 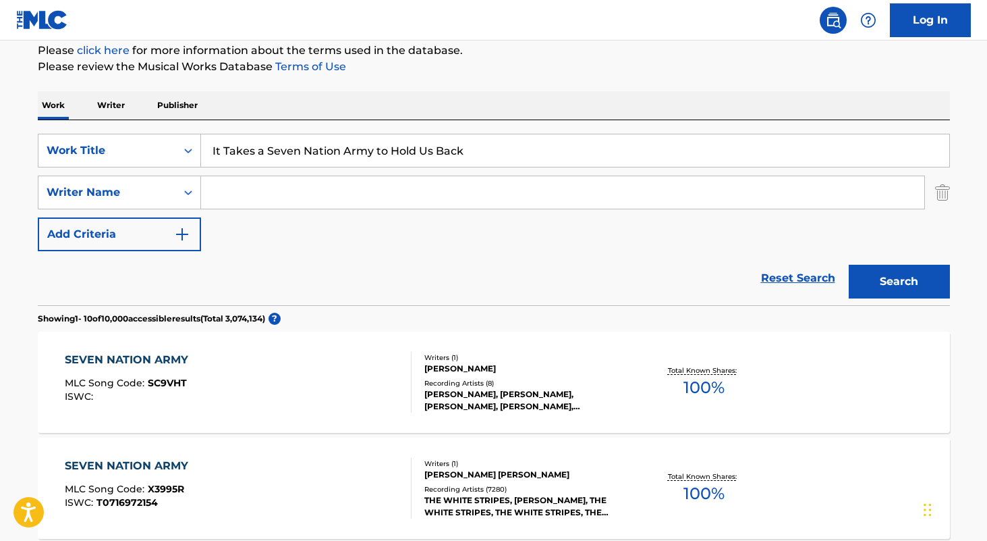 I want to click on a: click here, so click(x=103, y=50).